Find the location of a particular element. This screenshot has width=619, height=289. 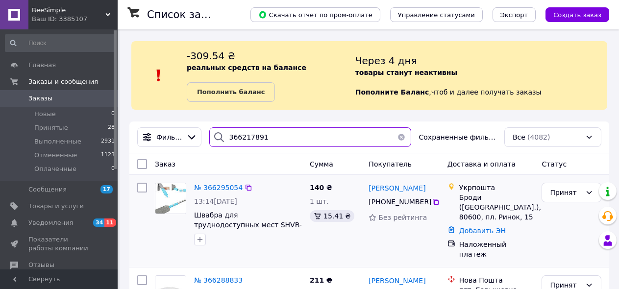

span: Доставка и оплата is located at coordinates (481, 164).